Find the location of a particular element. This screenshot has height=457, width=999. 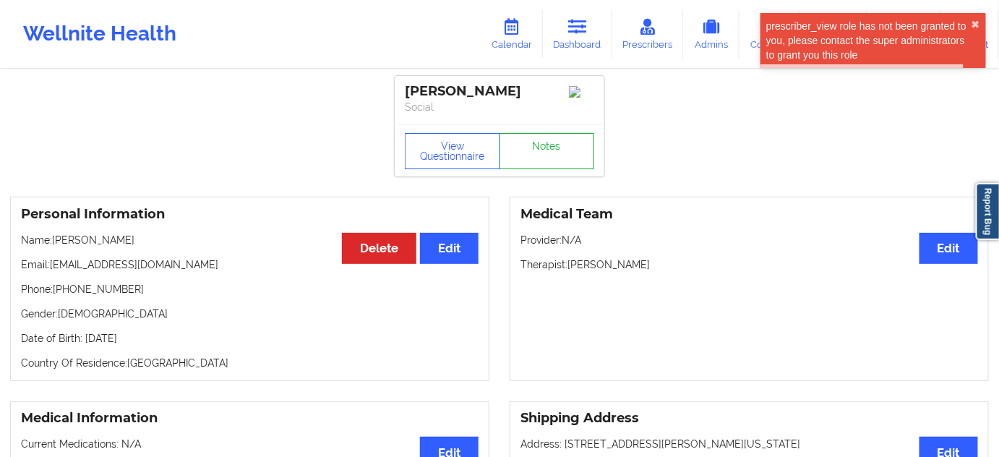

h3: Medical Team is located at coordinates (749, 214).